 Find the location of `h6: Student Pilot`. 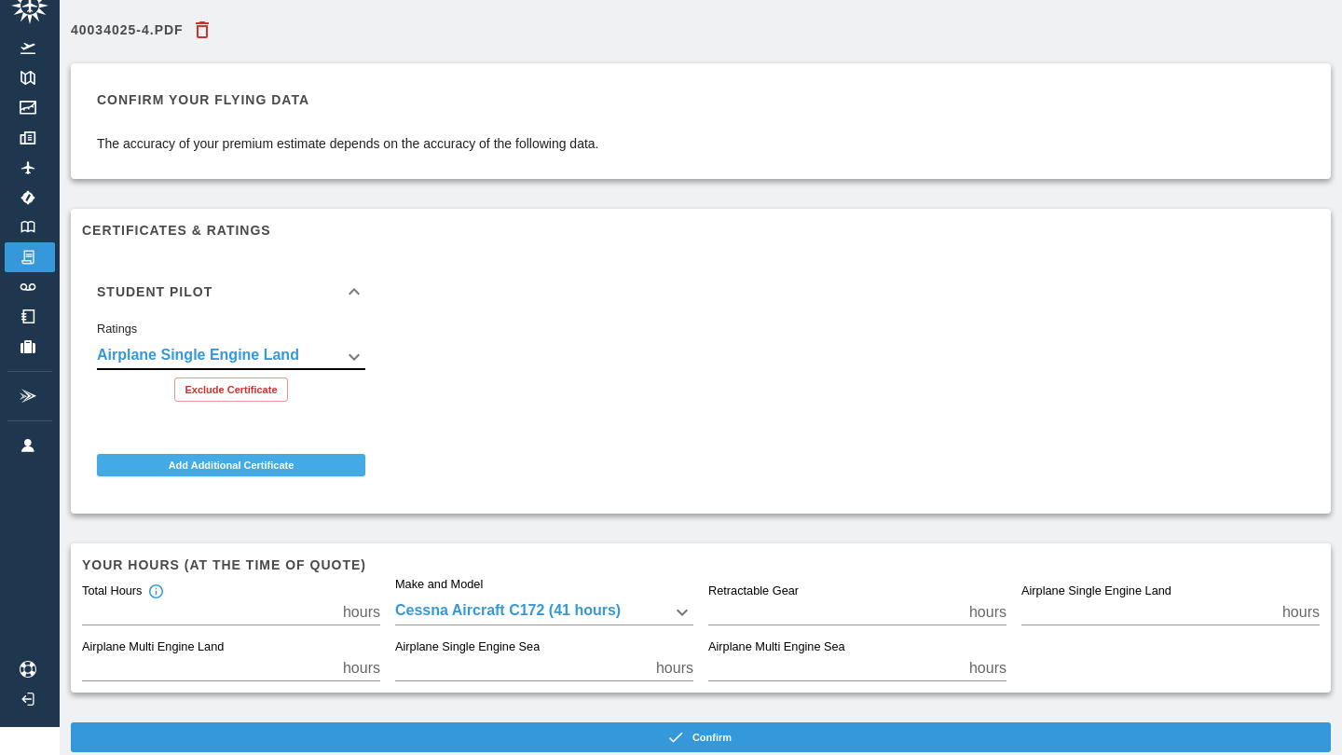

h6: Student Pilot is located at coordinates (155, 292).